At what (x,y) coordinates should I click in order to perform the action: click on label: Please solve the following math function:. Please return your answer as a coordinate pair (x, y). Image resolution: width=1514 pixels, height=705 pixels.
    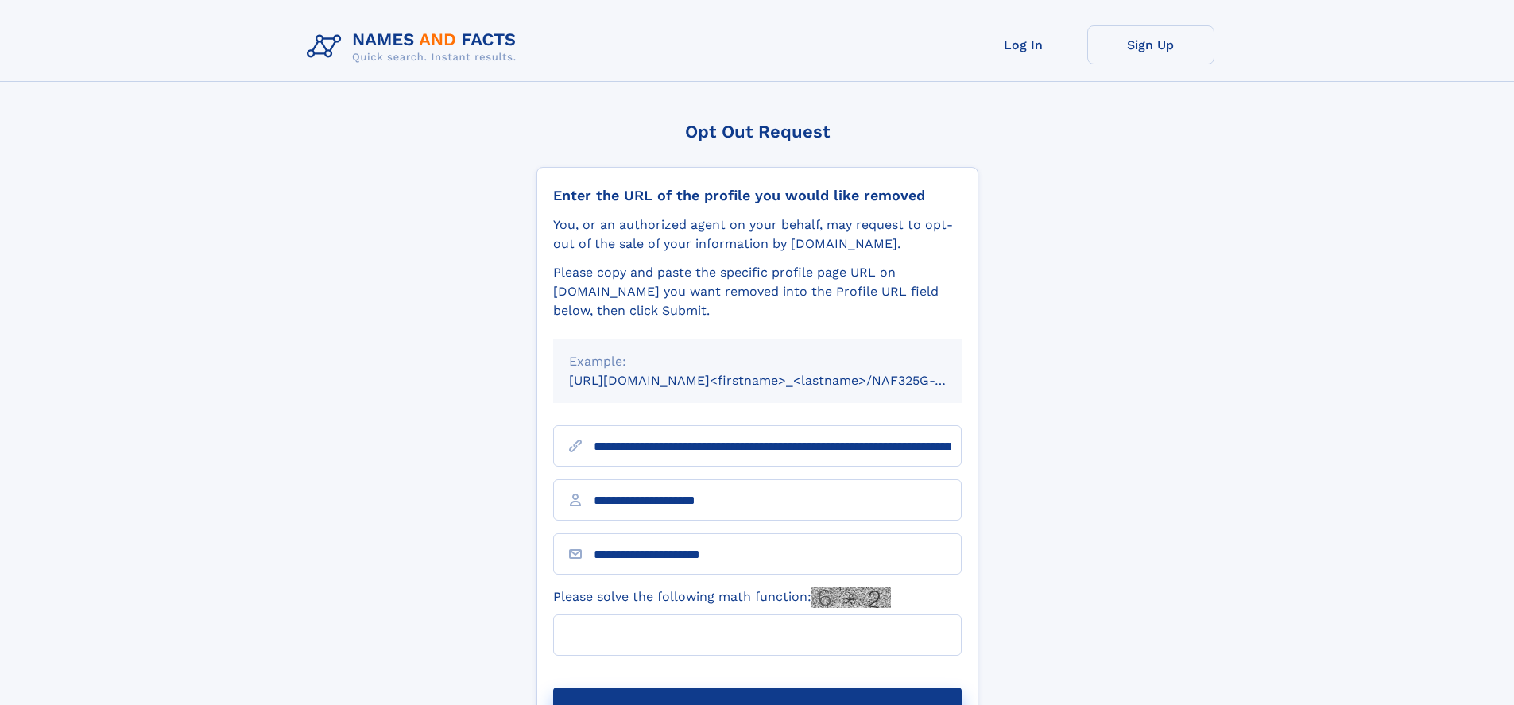
    Looking at the image, I should click on (722, 598).